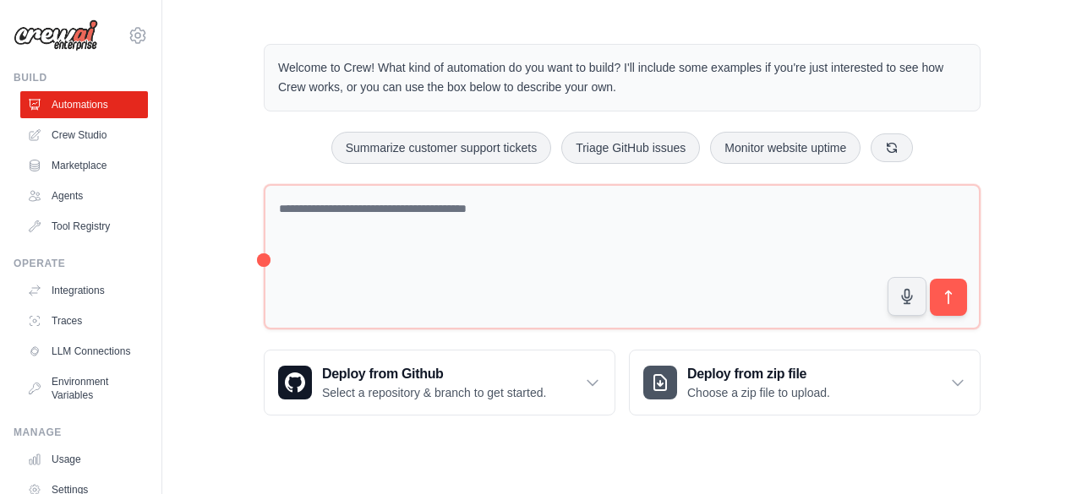  I want to click on div: Manage, so click(80, 433).